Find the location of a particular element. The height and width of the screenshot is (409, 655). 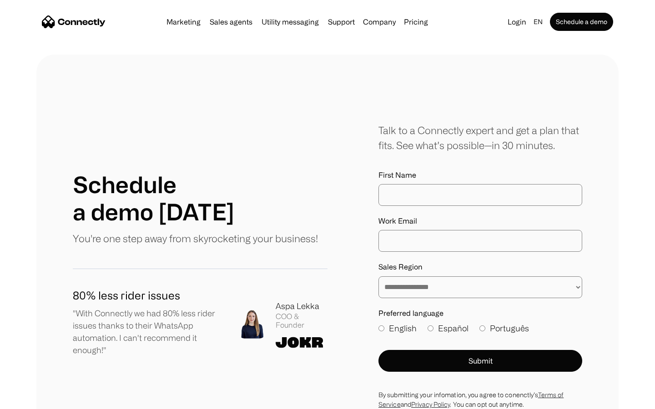

a: Terms of Service is located at coordinates (471, 400).